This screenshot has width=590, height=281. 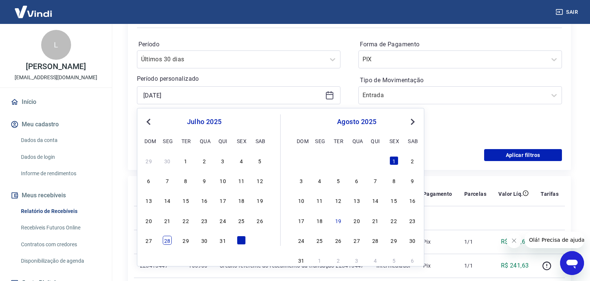 What do you see at coordinates (338, 221) in the screenshot?
I see `div: Choose terça-feira, 19 de agosto de 2025` at bounding box center [338, 221].